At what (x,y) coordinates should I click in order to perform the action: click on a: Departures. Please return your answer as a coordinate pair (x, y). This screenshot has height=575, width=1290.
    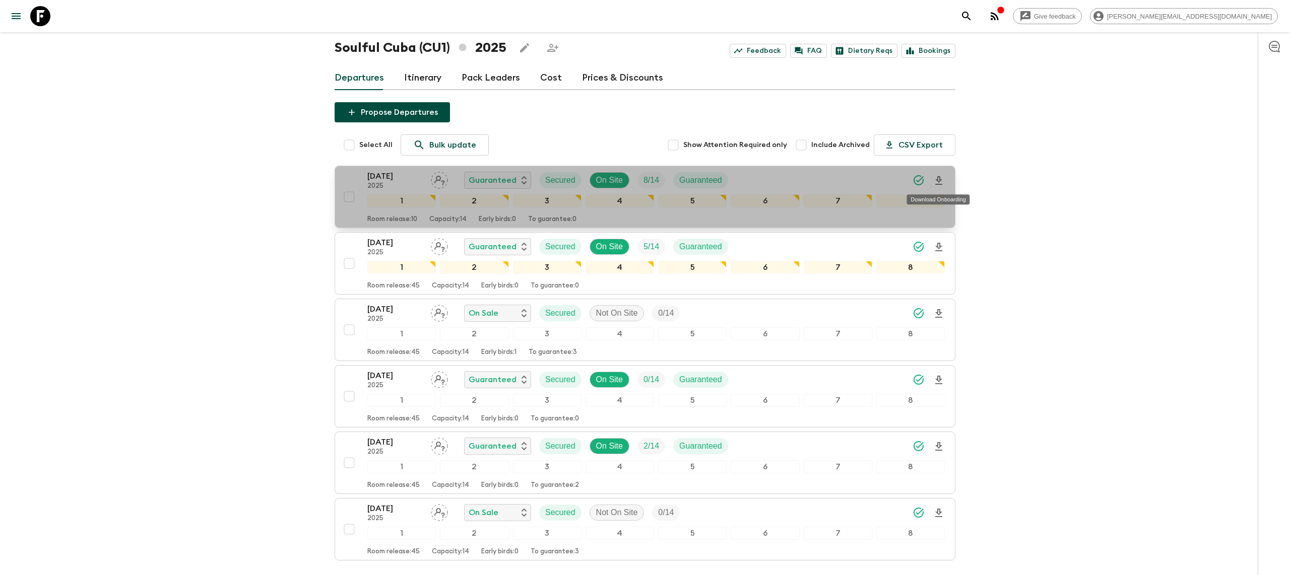
    Looking at the image, I should click on (359, 78).